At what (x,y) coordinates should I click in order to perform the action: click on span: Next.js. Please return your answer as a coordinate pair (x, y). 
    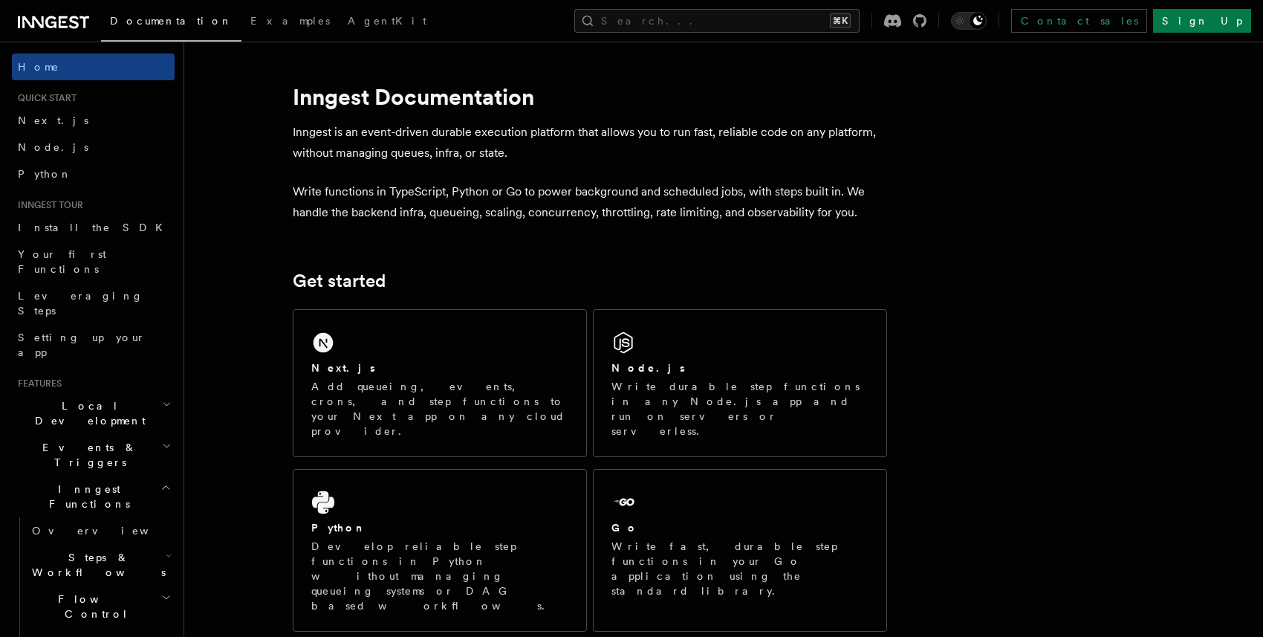
    Looking at the image, I should click on (53, 120).